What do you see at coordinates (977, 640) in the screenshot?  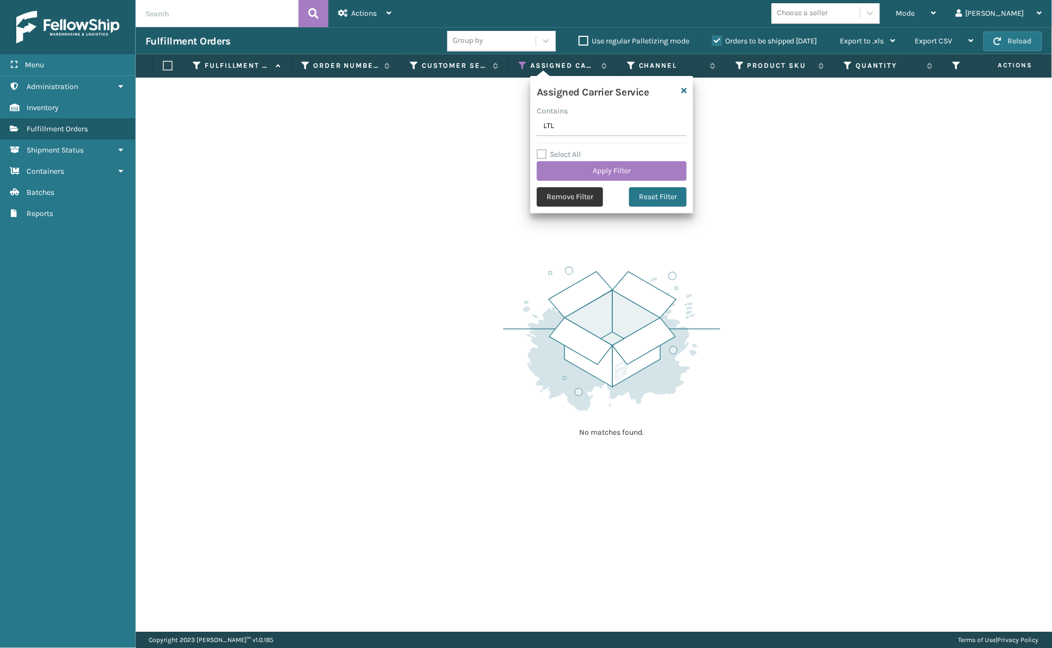 I see `a: Terms of Use` at bounding box center [977, 640].